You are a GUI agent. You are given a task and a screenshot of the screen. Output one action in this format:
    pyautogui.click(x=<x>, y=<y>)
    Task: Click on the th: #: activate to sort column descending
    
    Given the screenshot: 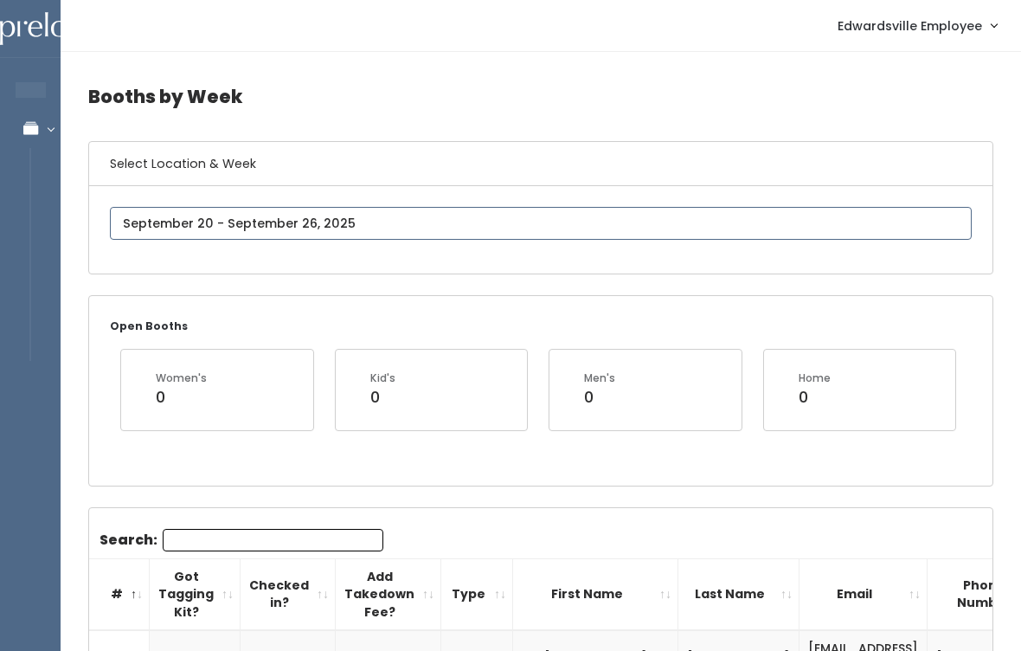 What is the action you would take?
    pyautogui.click(x=119, y=594)
    